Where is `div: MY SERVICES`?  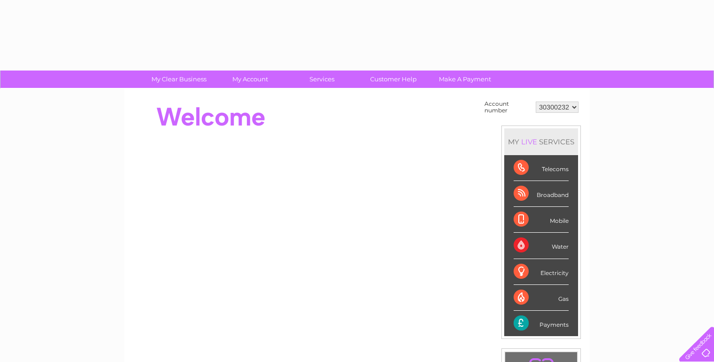 div: MY SERVICES is located at coordinates (541, 142).